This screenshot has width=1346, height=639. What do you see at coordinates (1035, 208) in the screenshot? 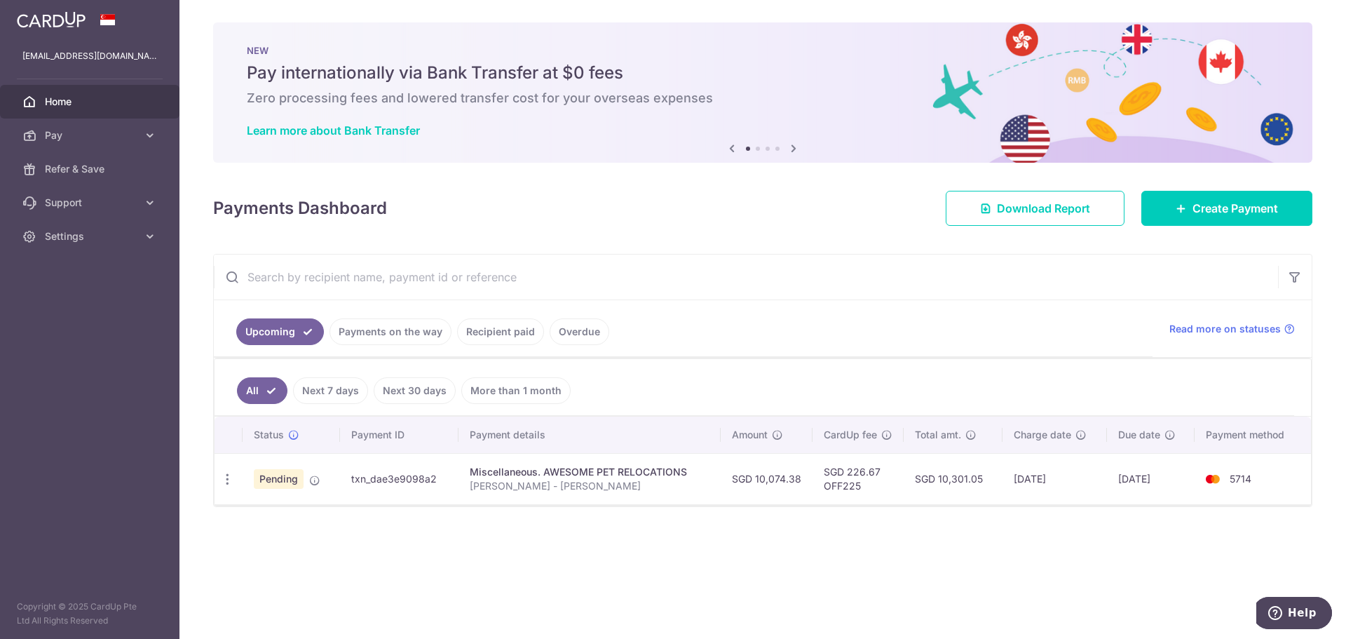
I see `a: Download Report` at bounding box center [1035, 208].